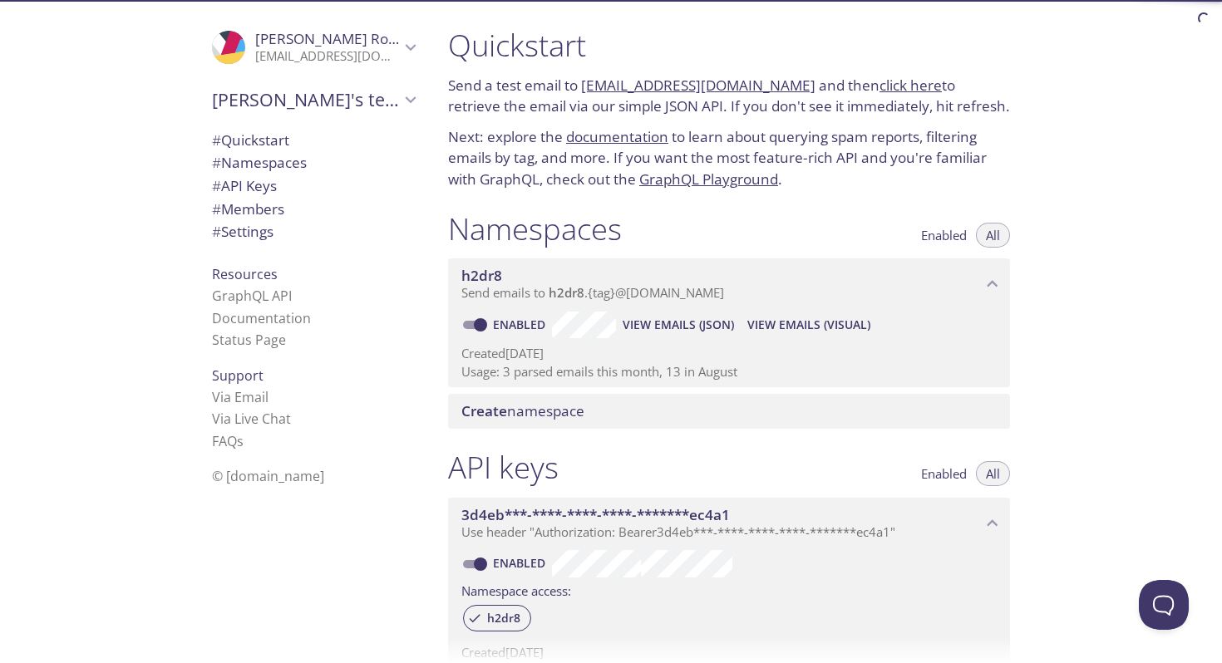 The image size is (1222, 663). Describe the element at coordinates (228, 441) in the screenshot. I see `a: FAQ` at that location.